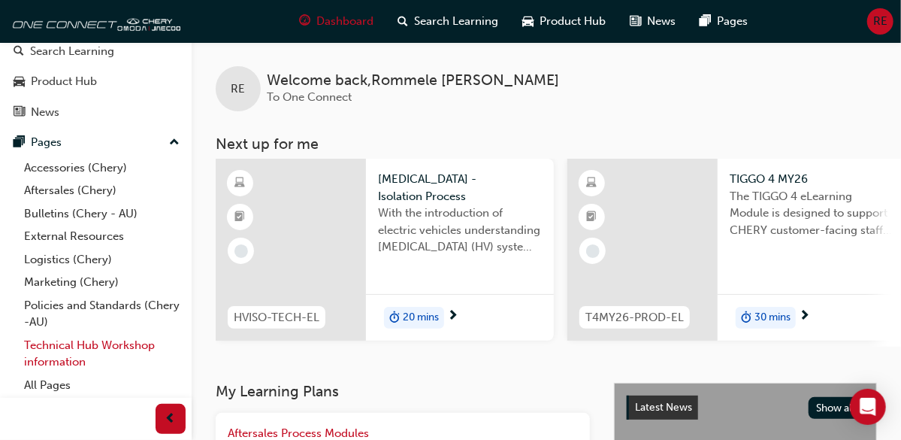 Image resolution: width=901 pixels, height=440 pixels. I want to click on a: pages-iconPages, so click(724, 21).